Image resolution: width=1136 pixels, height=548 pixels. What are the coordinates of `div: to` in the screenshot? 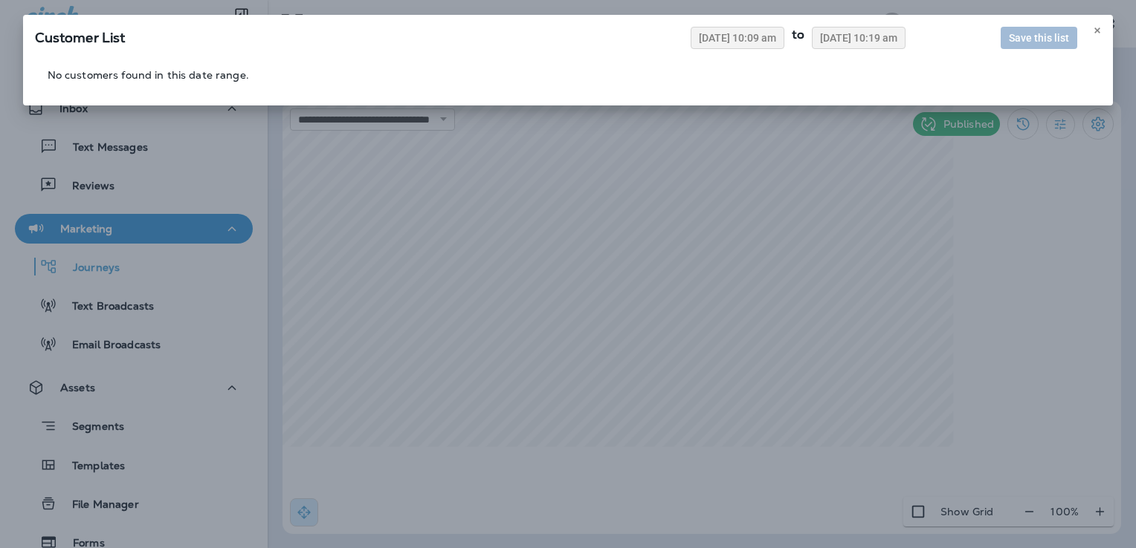 It's located at (797, 38).